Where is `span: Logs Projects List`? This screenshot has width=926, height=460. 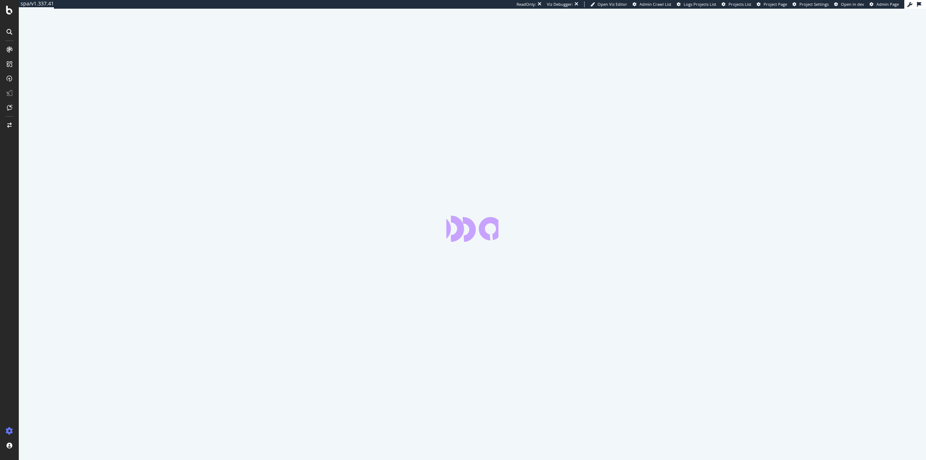
span: Logs Projects List is located at coordinates (700, 4).